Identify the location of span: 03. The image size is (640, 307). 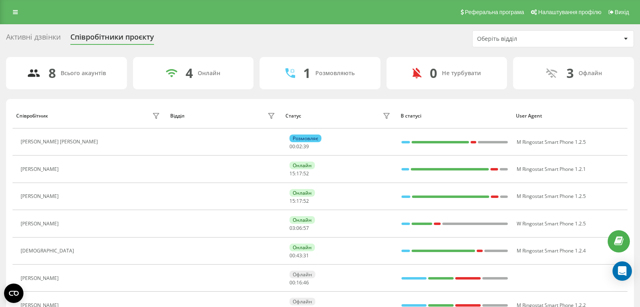
(292, 228).